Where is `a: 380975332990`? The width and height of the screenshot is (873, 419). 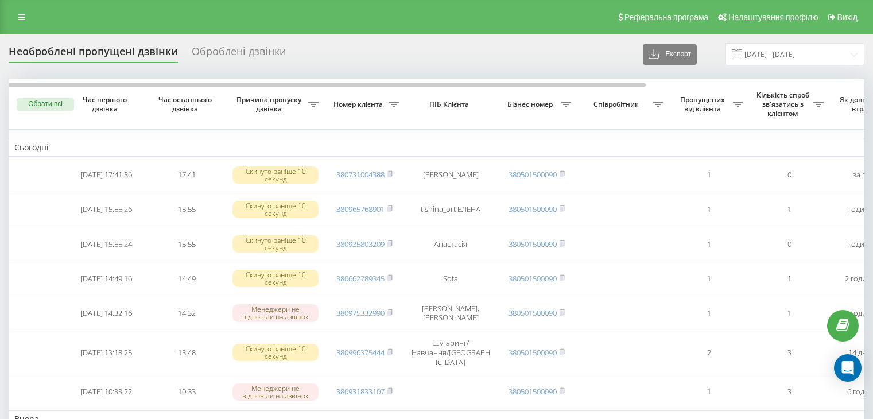
a: 380975332990 is located at coordinates (360, 313).